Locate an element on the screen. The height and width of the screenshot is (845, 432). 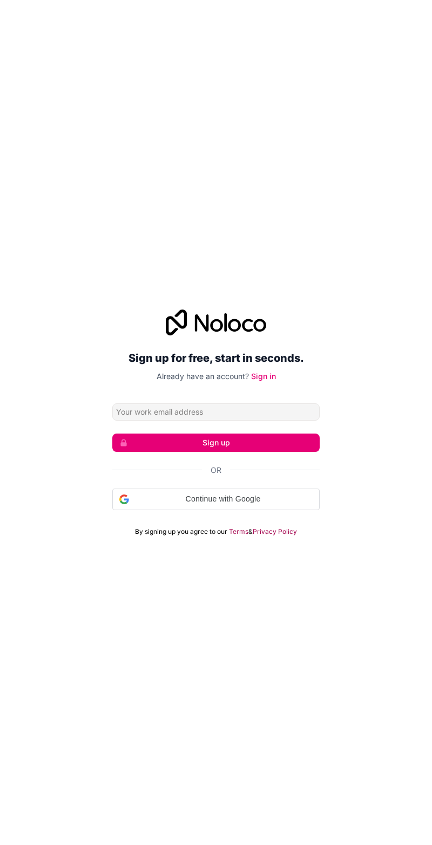
a: Privacy Policy is located at coordinates (275, 532).